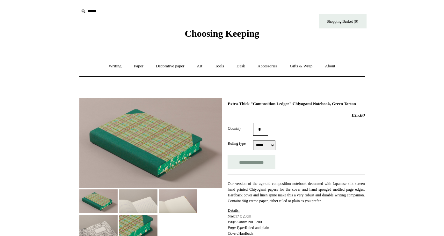  I want to click on span: Choosing Keeping, so click(222, 33).